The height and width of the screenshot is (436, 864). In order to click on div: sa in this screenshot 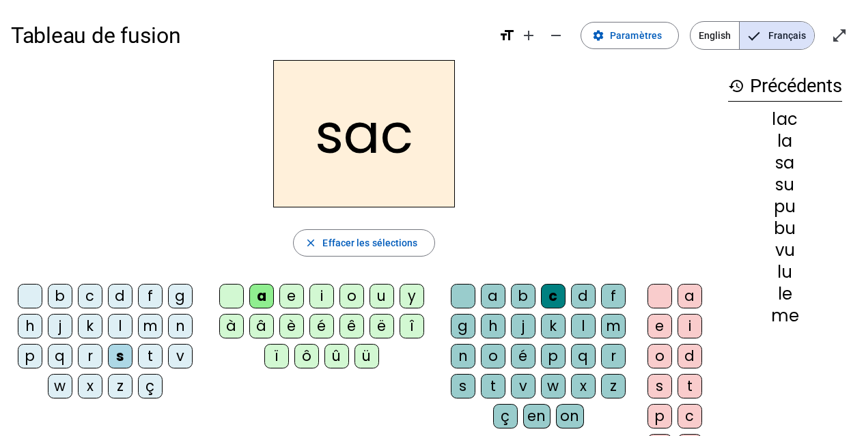, I will do `click(785, 163)`.